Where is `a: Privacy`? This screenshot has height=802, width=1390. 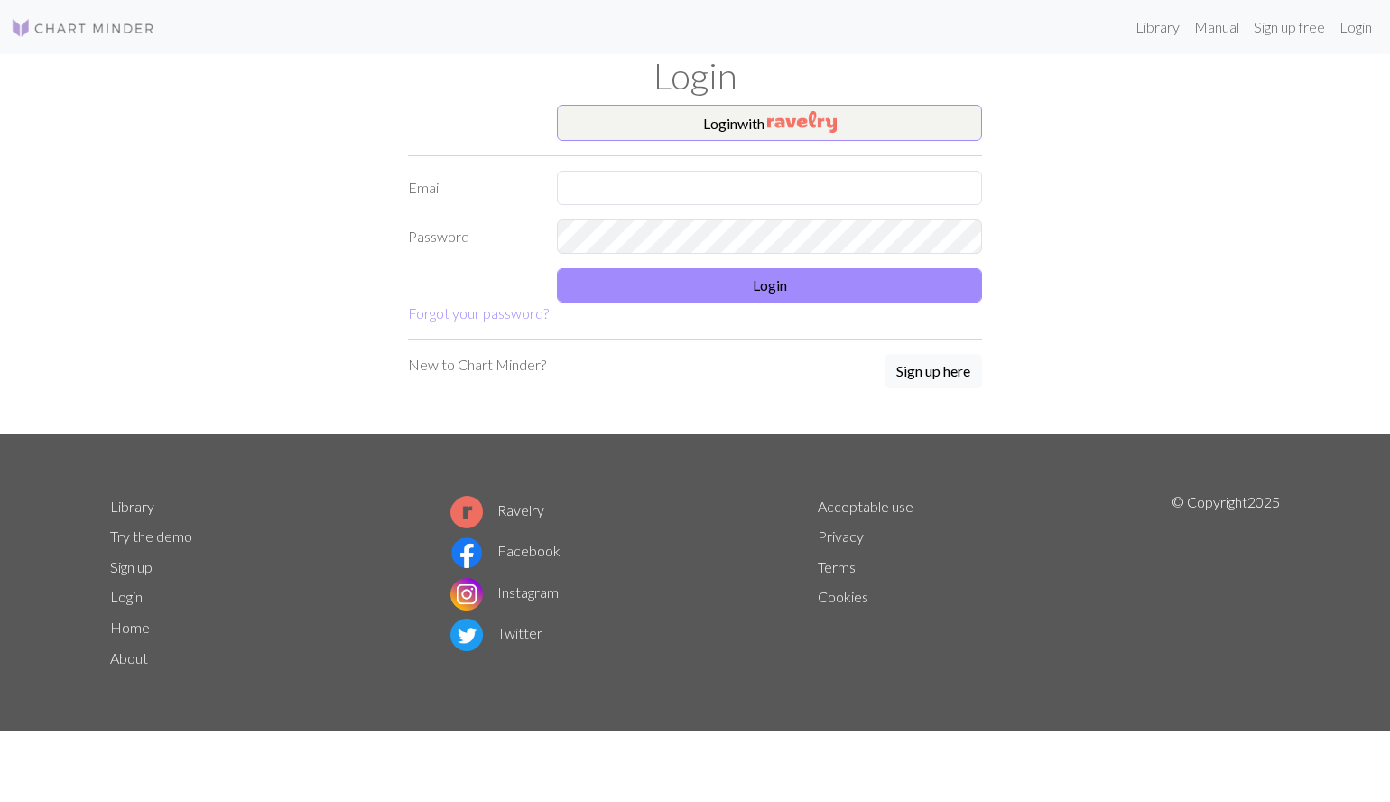
a: Privacy is located at coordinates (841, 535).